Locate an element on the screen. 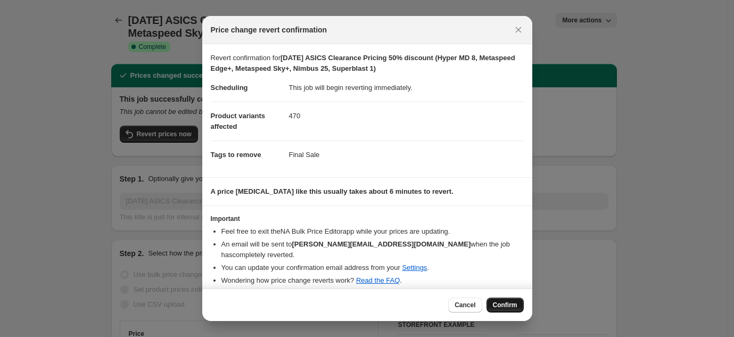  button: Close is located at coordinates (519, 30).